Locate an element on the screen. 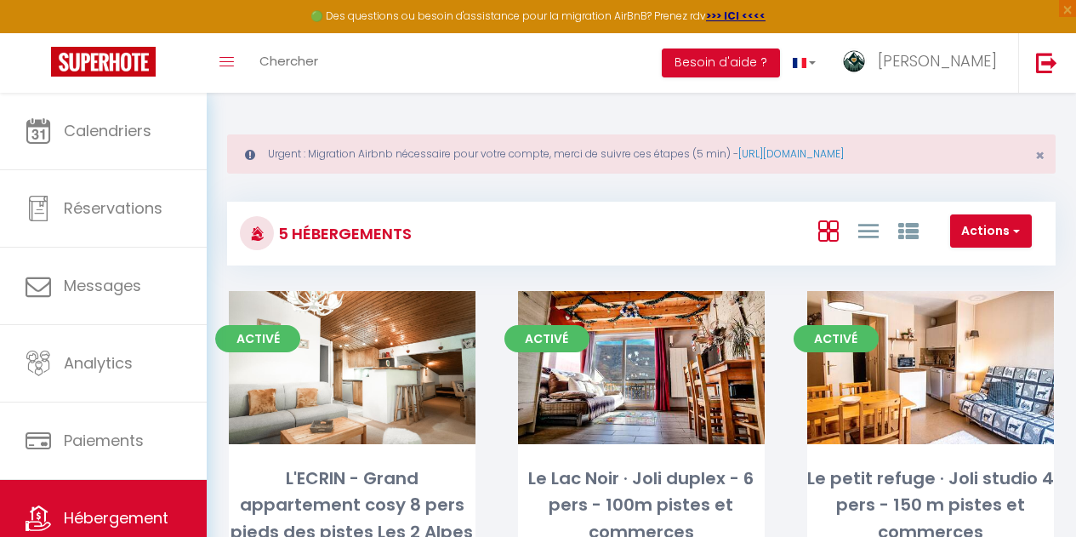 The height and width of the screenshot is (537, 1076). span: Chercher is located at coordinates (288, 60).